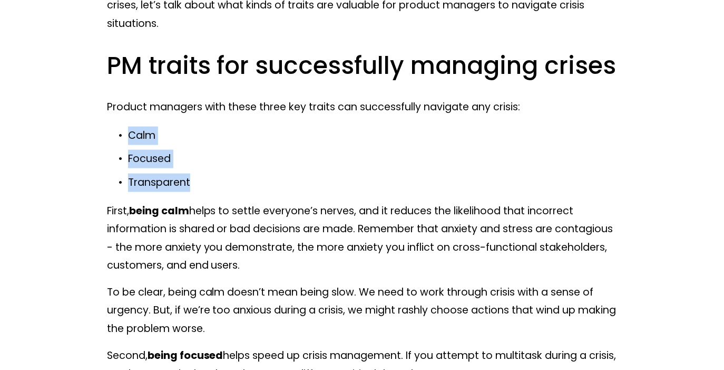 The width and height of the screenshot is (724, 370). I want to click on p: Calm, so click(373, 135).